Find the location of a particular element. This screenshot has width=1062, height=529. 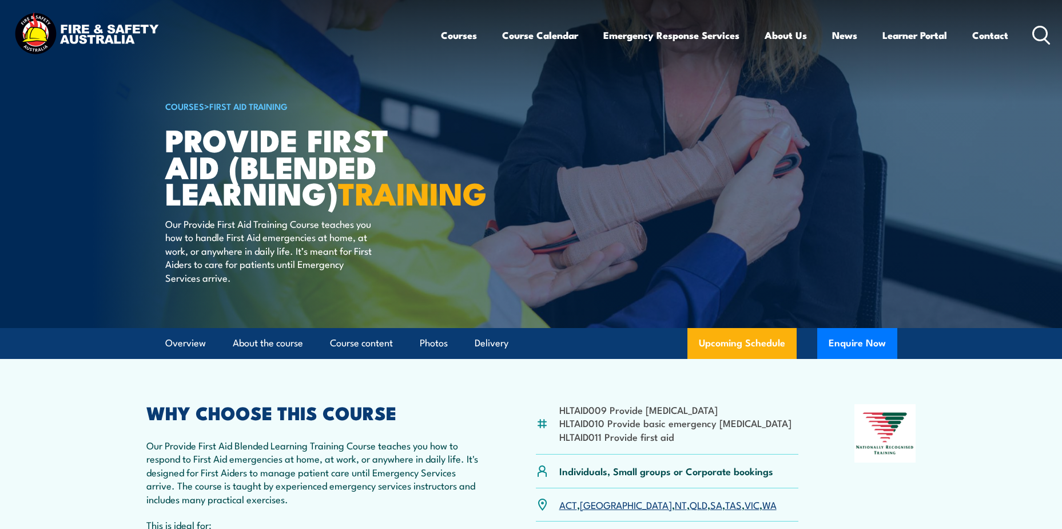

a: Emergency Response Services is located at coordinates (672, 35).